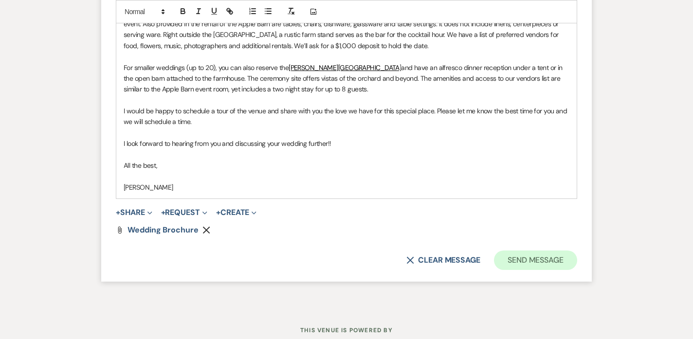 This screenshot has height=339, width=693. What do you see at coordinates (344, 78) in the screenshot?
I see `span: and have an alfresco dinner reception under a tent or in the open barn attached to the farmhouse....` at bounding box center [344, 78].